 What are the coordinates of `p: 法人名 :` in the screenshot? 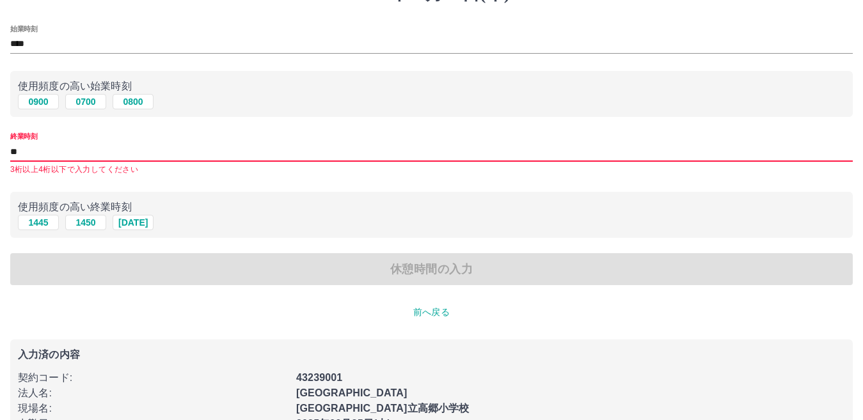 It's located at (153, 394).